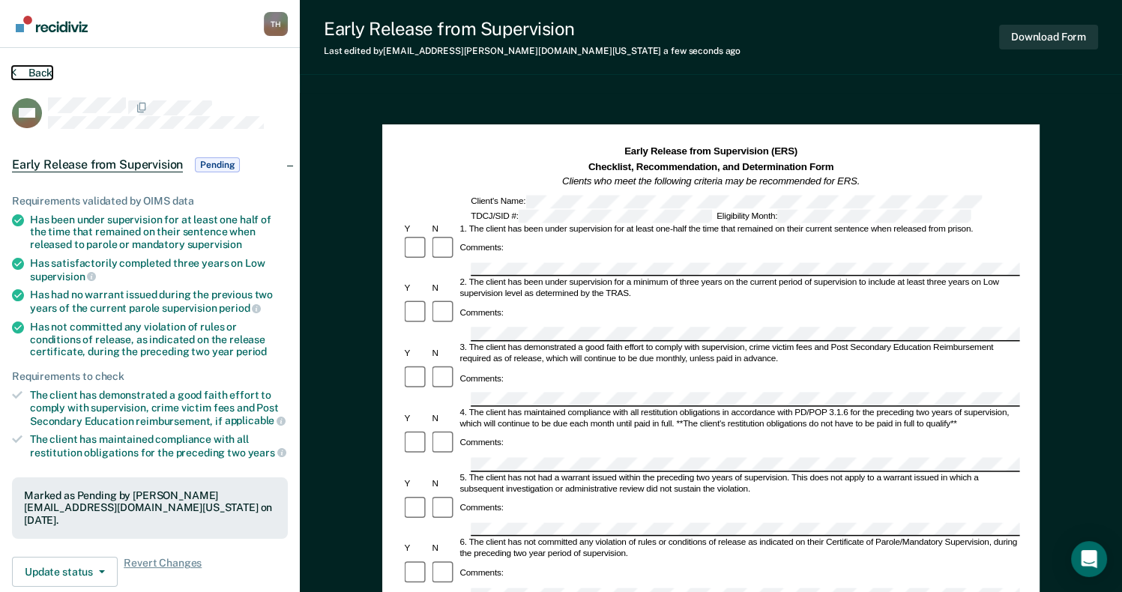 This screenshot has height=592, width=1122. Describe the element at coordinates (532, 28) in the screenshot. I see `div: Early Release from Supervision` at that location.